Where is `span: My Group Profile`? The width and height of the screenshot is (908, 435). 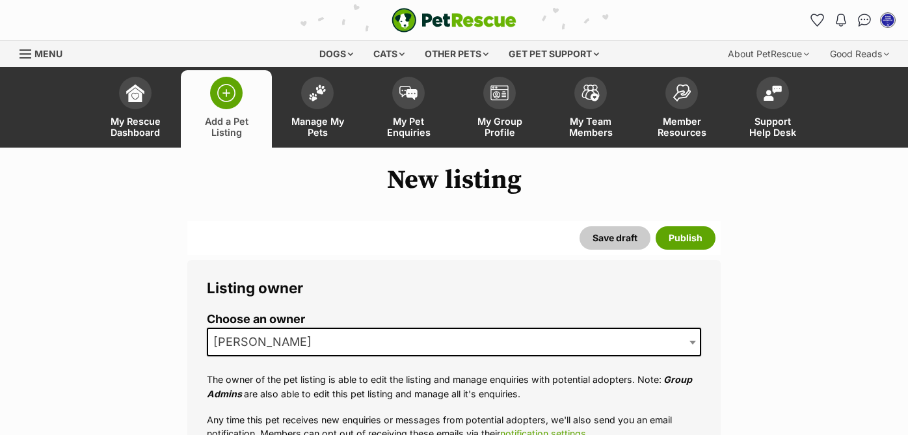
span: My Group Profile is located at coordinates (500, 127).